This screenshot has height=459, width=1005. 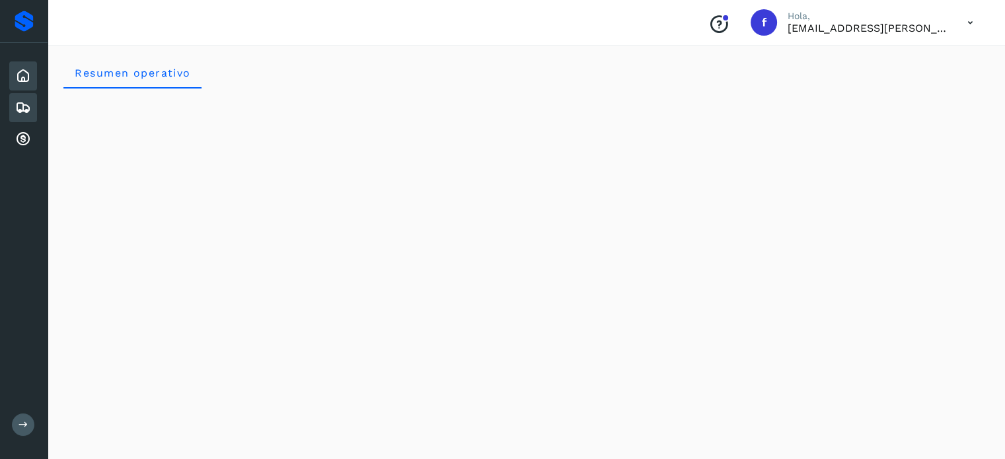 I want to click on p: Hola,, so click(x=867, y=16).